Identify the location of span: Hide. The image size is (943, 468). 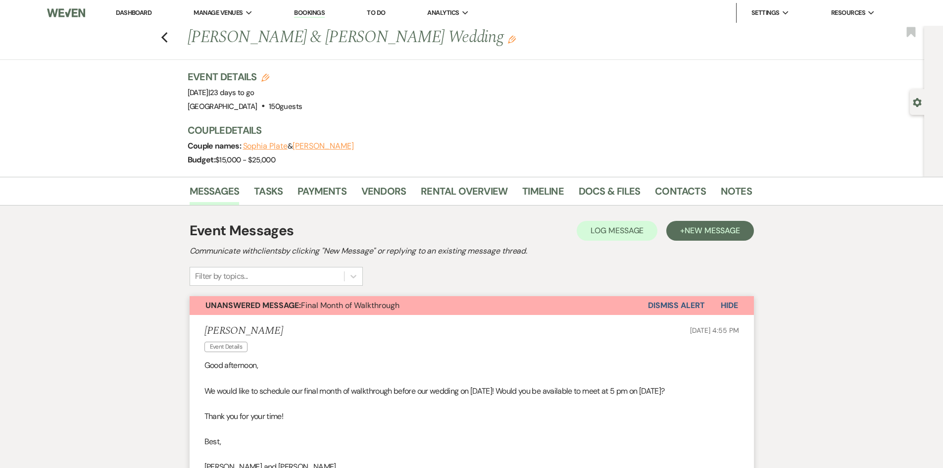
(729, 305).